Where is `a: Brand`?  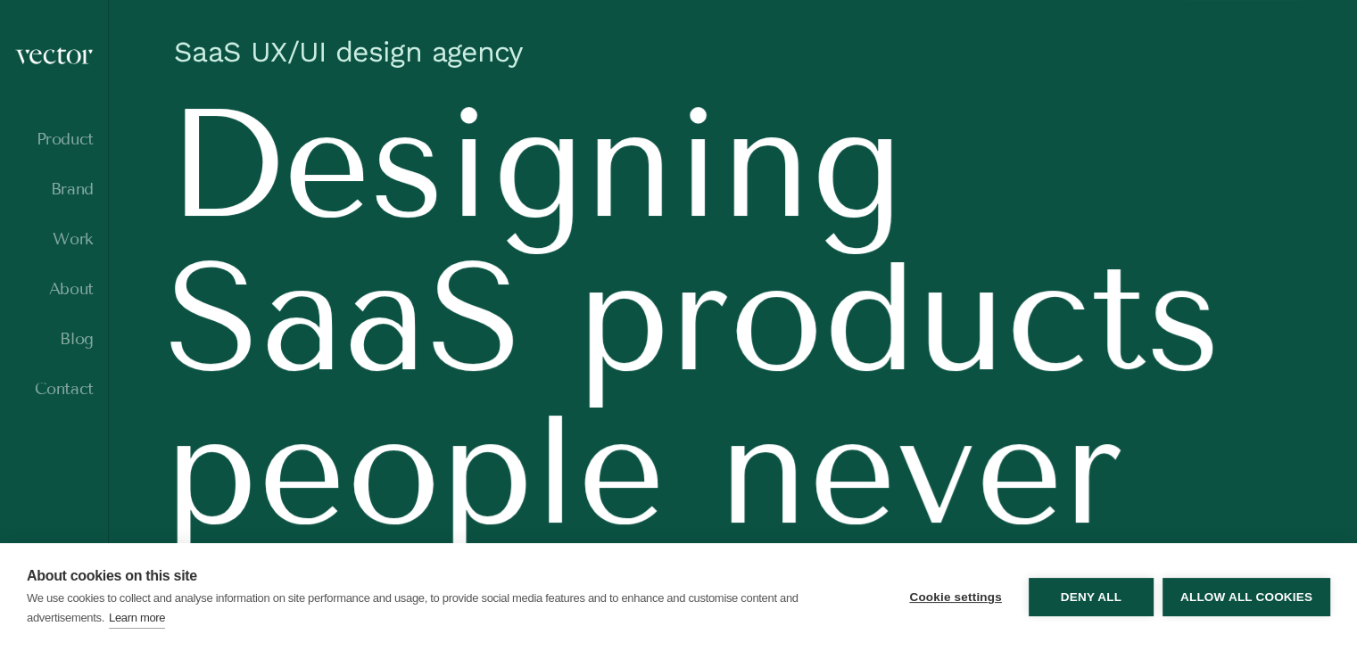 a: Brand is located at coordinates (54, 189).